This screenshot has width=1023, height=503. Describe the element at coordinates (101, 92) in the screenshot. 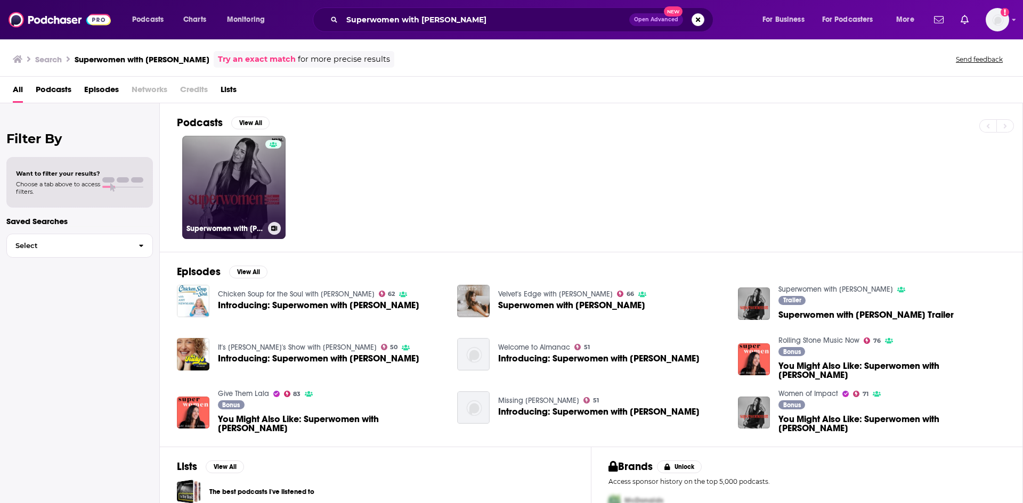

I see `span: Episodes` at that location.